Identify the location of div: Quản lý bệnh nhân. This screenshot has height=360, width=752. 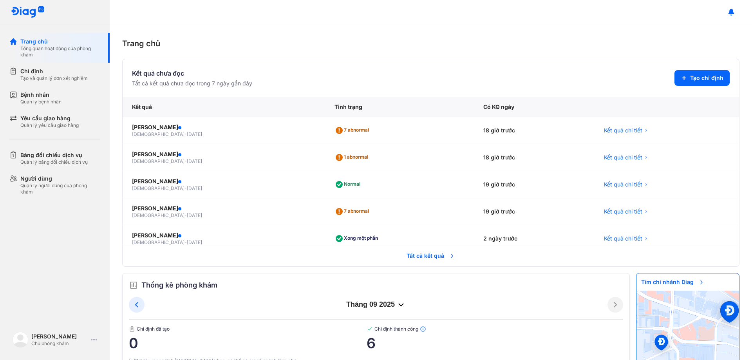
(41, 102).